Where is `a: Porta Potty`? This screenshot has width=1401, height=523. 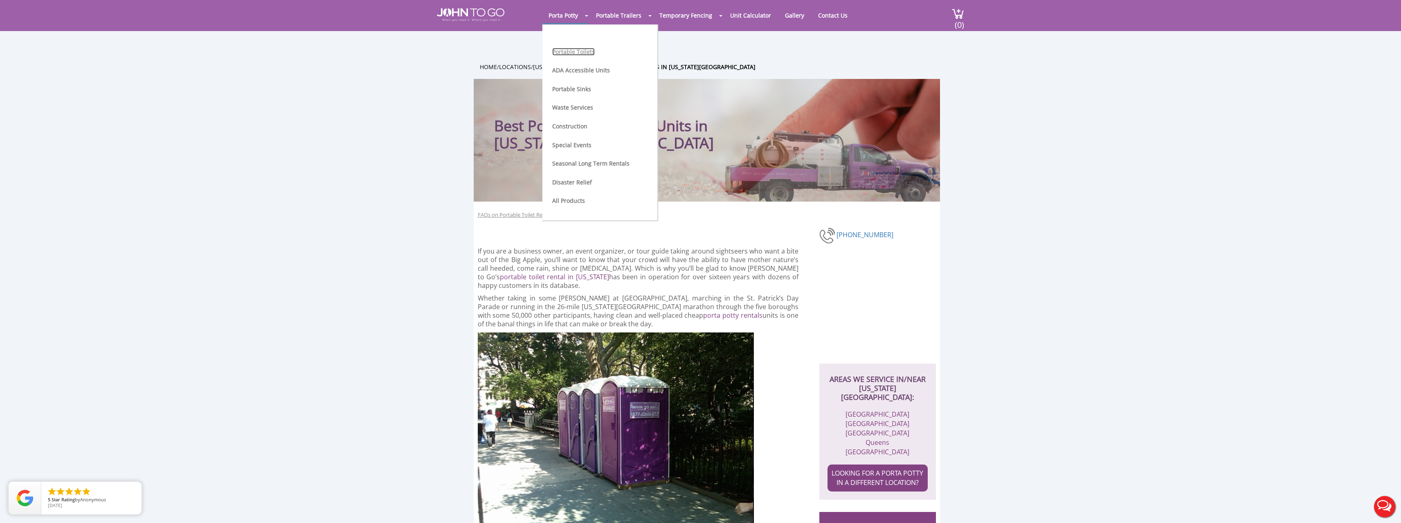 a: Porta Potty is located at coordinates (563, 15).